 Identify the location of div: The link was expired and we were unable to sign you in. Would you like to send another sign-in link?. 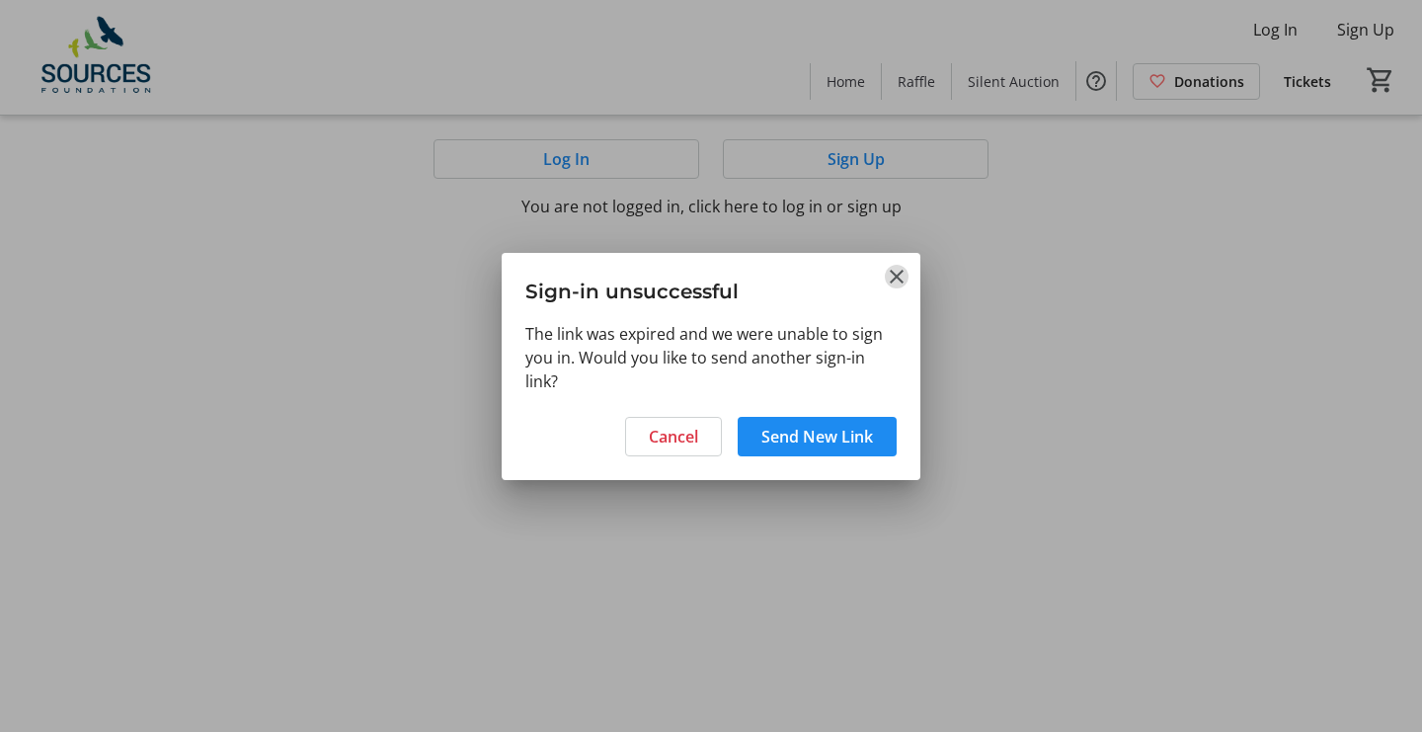
(711, 364).